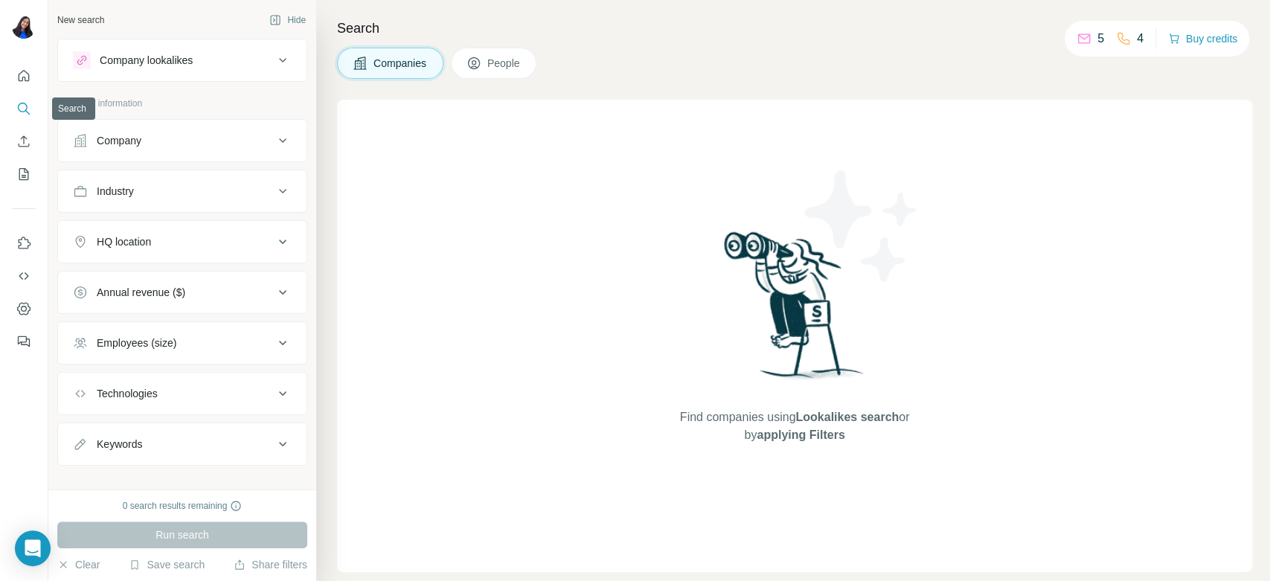 The width and height of the screenshot is (1270, 581). Describe the element at coordinates (287, 20) in the screenshot. I see `button: Hide` at that location.